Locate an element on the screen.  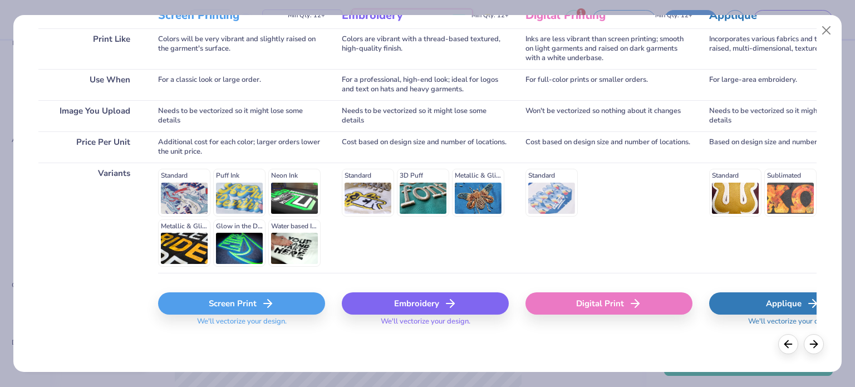
div: Inks are less vibrant than screen printing; smooth on light garments and raised on dark garments ... is located at coordinates (609, 48).